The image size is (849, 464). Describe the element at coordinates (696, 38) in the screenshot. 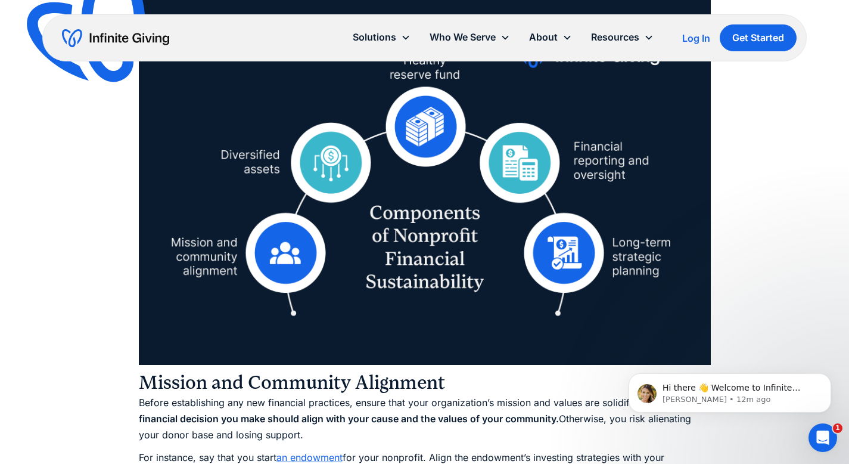

I see `a: Log In` at that location.